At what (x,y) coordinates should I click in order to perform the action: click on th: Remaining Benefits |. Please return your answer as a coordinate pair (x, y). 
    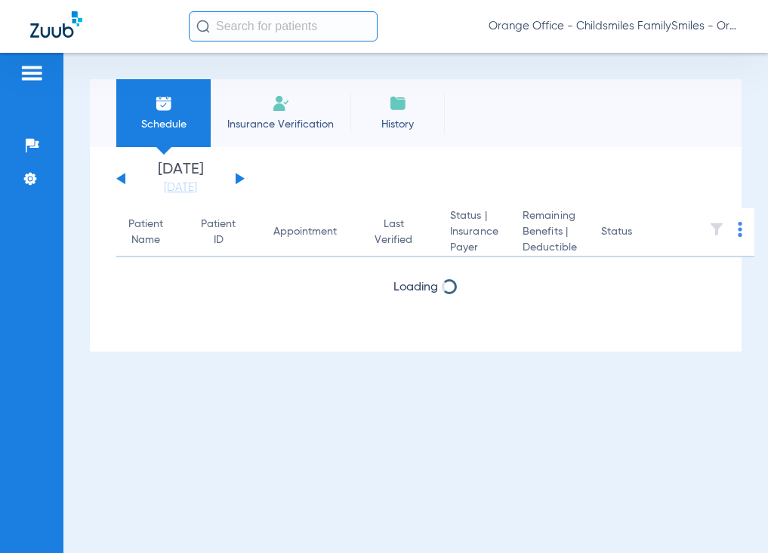
    Looking at the image, I should click on (550, 233).